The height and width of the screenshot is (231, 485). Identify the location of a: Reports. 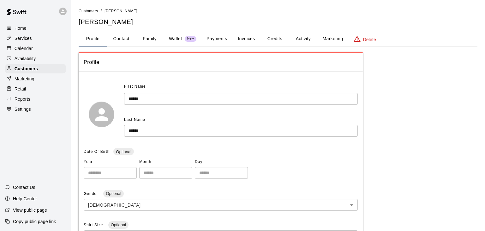
(35, 99).